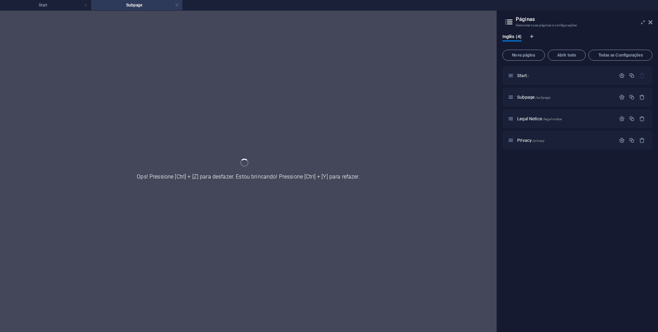 This screenshot has width=658, height=332. What do you see at coordinates (512, 37) in the screenshot?
I see `span: Inglês (4)` at bounding box center [512, 37].